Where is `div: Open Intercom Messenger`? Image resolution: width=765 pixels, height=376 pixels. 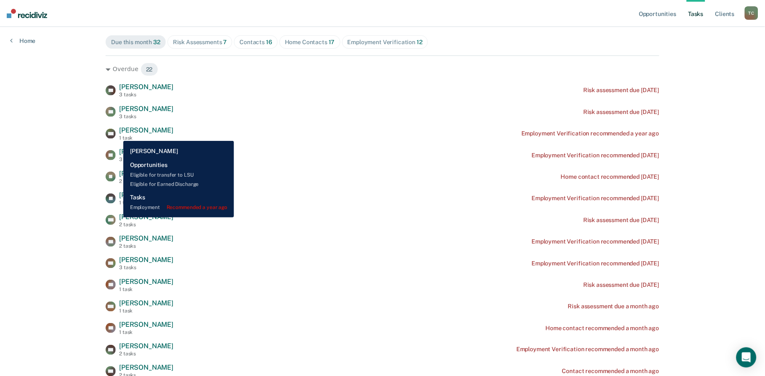 div: Open Intercom Messenger is located at coordinates (746, 358).